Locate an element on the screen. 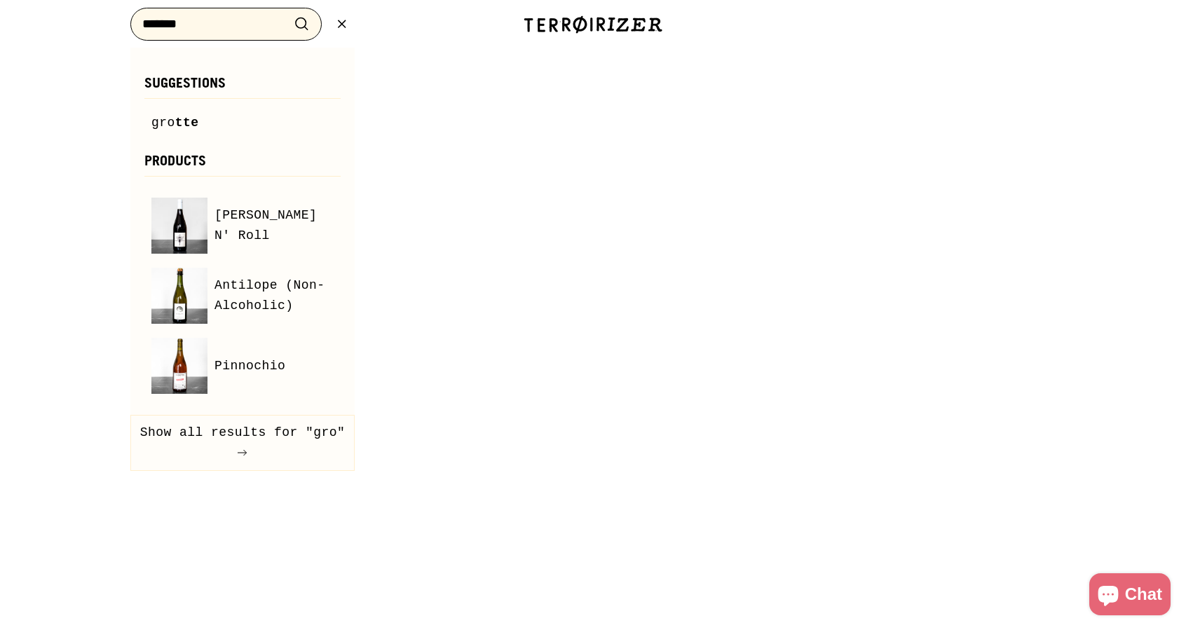 The height and width of the screenshot is (630, 1186). img: Pinnochio is located at coordinates (179, 366).